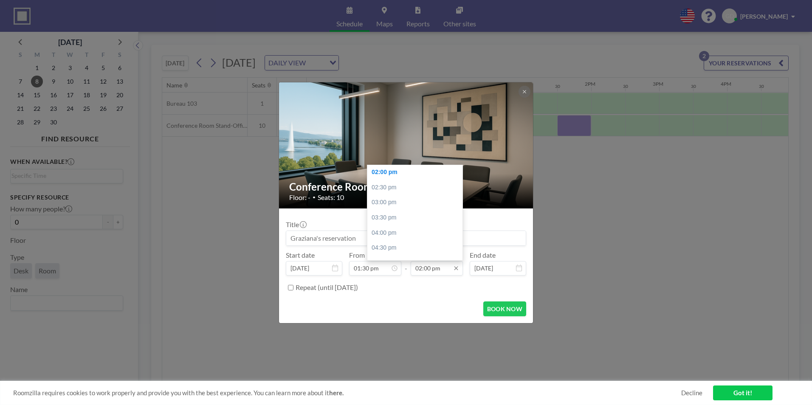 Image resolution: width=812 pixels, height=405 pixels. What do you see at coordinates (417, 248) in the screenshot?
I see `div: 04:30 pm` at bounding box center [417, 248].